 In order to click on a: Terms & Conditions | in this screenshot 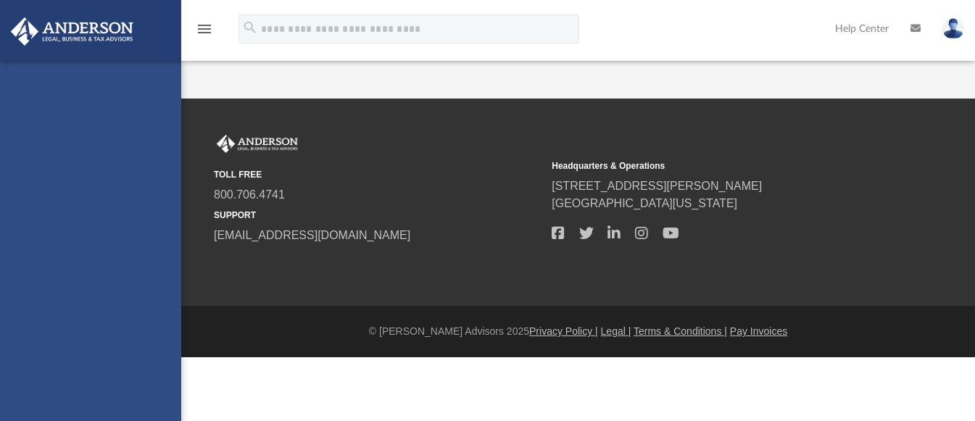, I will do `click(680, 331)`.